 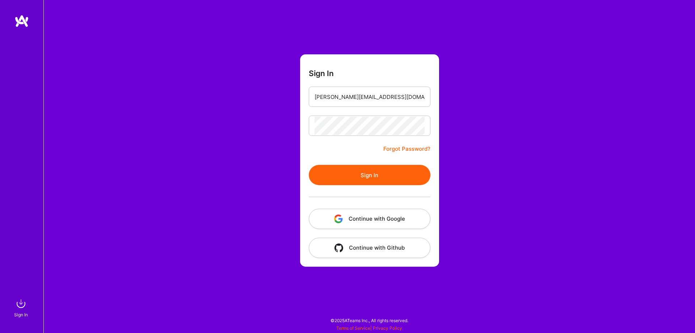 I want to click on div: © 2025 ATeams Inc., All rights reserved., so click(x=369, y=320).